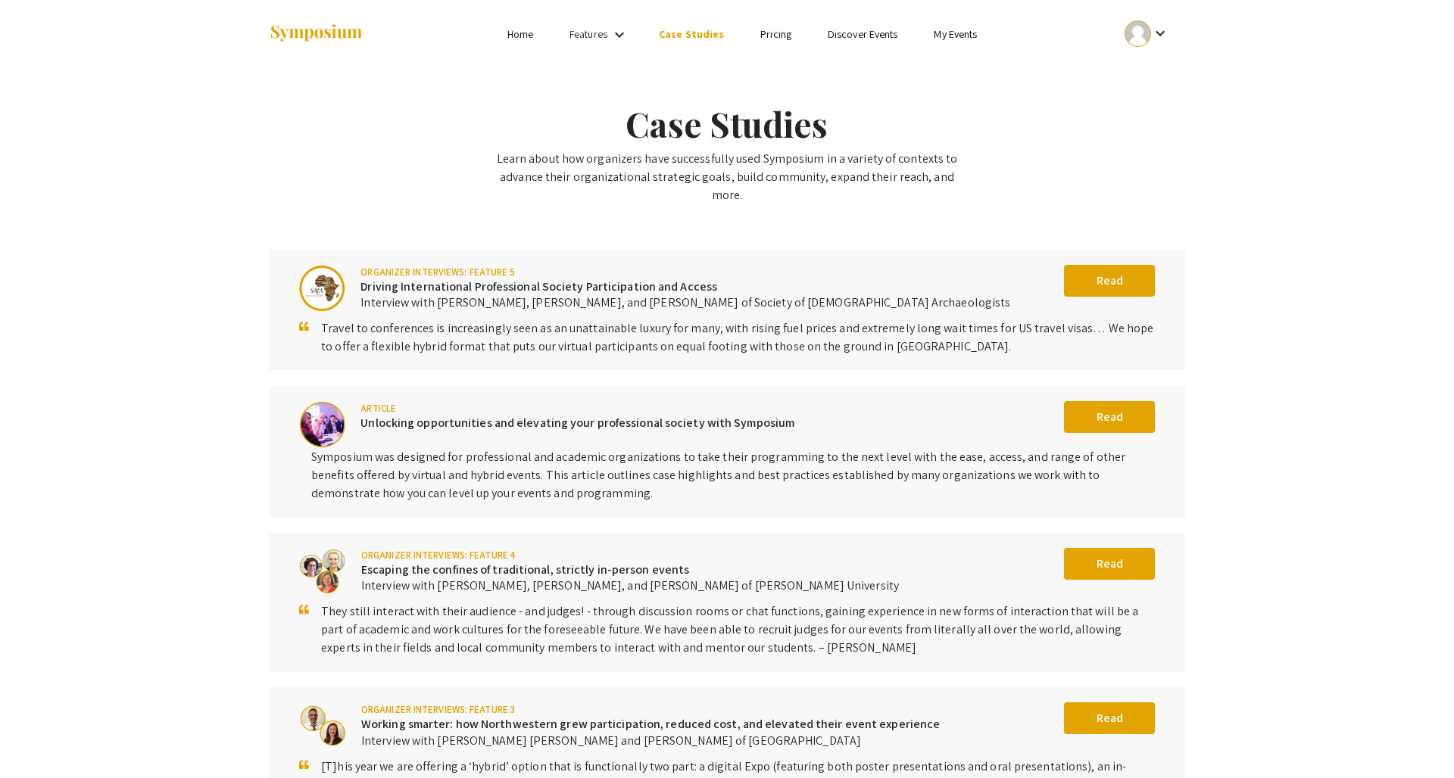  I want to click on a: Features, so click(588, 34).